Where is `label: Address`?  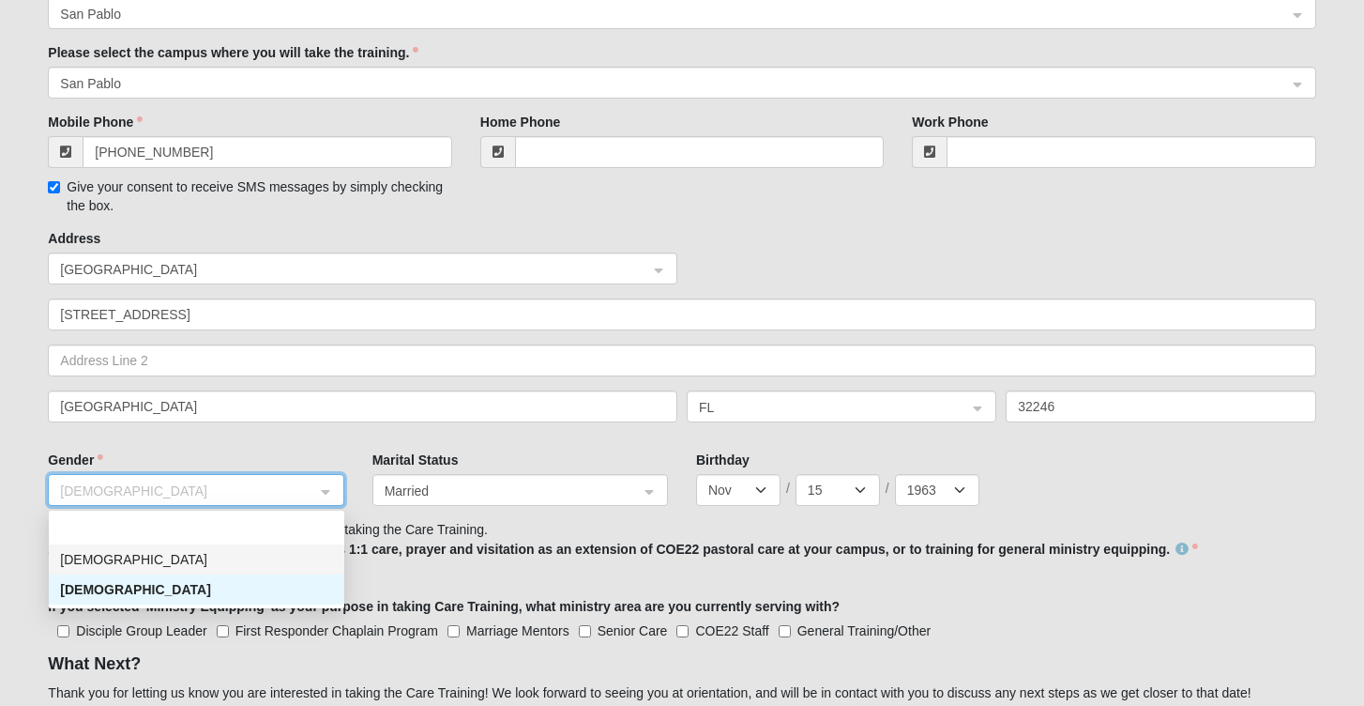 label: Address is located at coordinates (74, 238).